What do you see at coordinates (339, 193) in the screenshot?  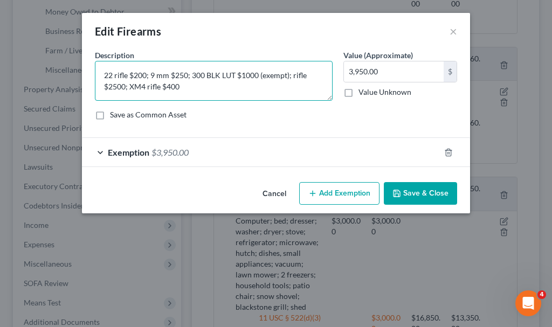 I see `button: Add Exemption` at bounding box center [339, 193].